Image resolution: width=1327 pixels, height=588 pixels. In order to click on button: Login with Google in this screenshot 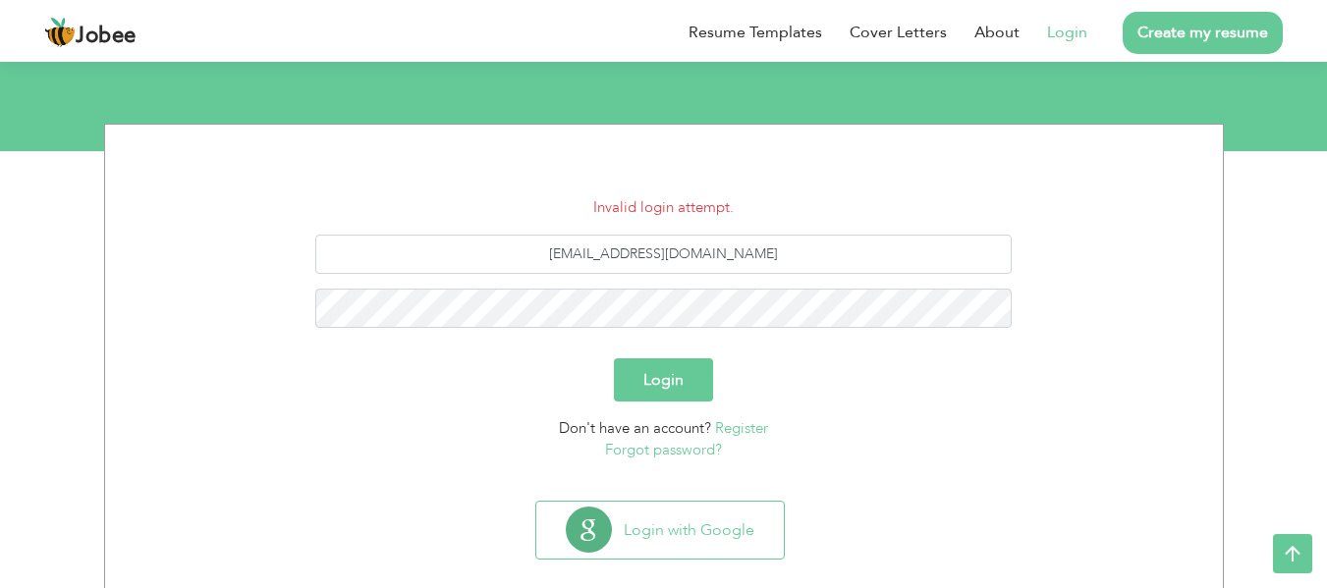, I will do `click(660, 530)`.